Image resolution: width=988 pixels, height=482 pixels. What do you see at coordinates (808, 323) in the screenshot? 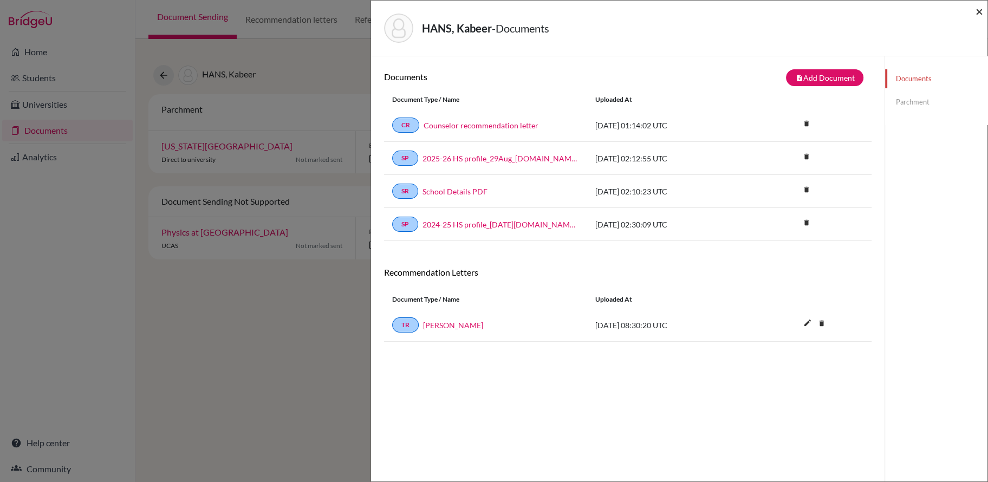
I see `i: edit` at bounding box center [808, 323].